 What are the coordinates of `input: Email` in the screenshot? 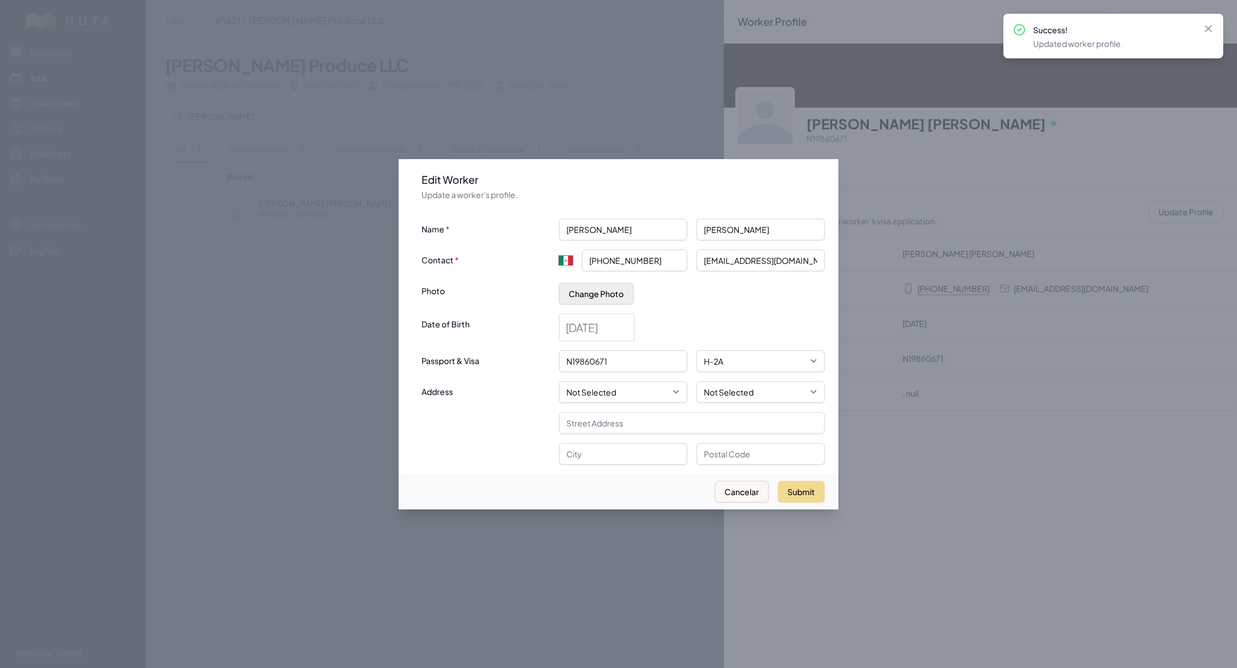 It's located at (761, 261).